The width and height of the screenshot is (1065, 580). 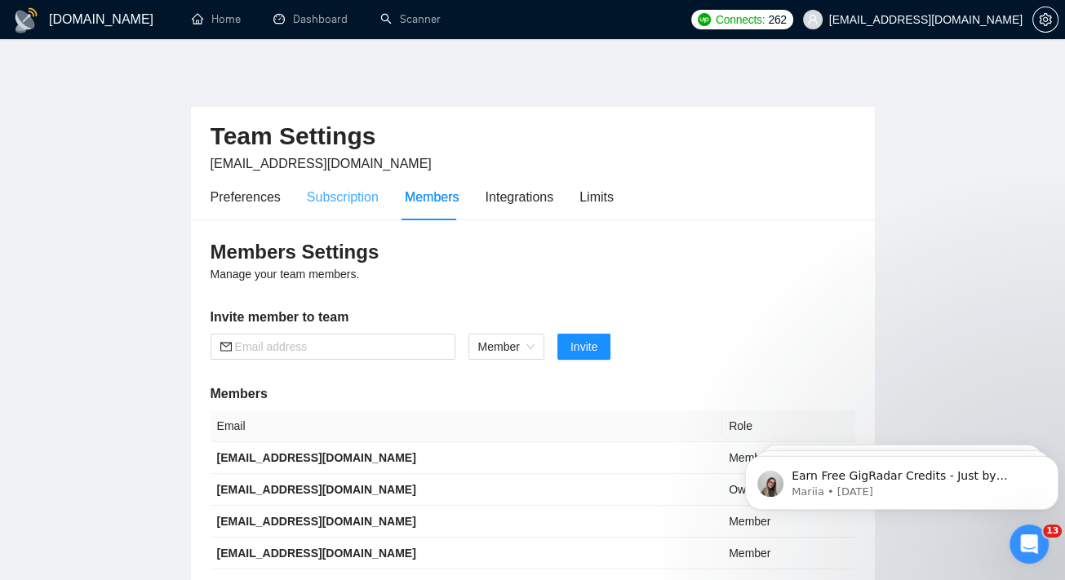 What do you see at coordinates (740, 20) in the screenshot?
I see `span: Connects:` at bounding box center [740, 20].